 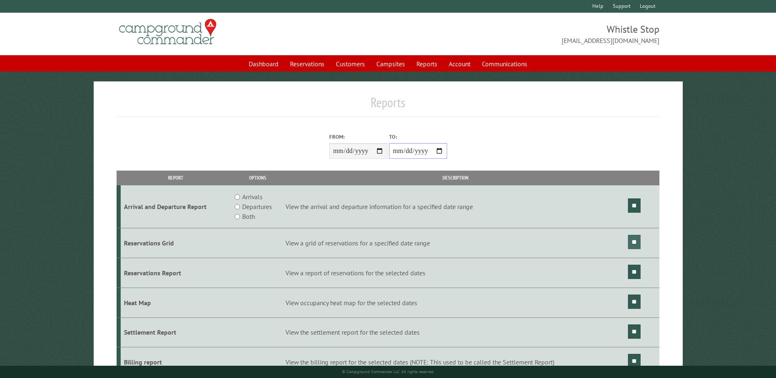 I want to click on label: Both, so click(x=248, y=216).